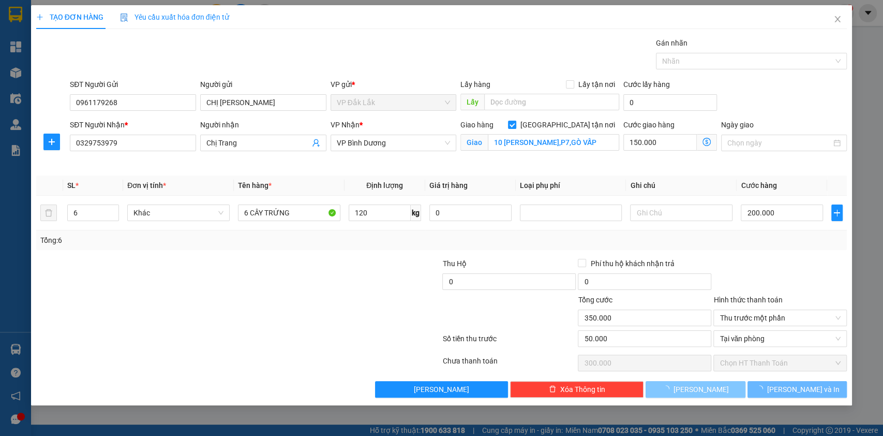  I want to click on span: Lấy, so click(473, 102).